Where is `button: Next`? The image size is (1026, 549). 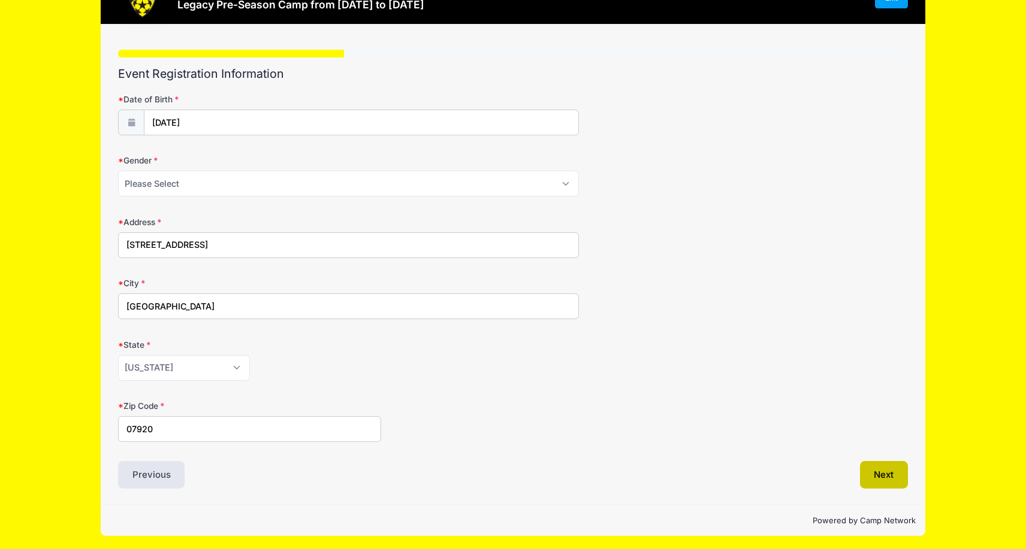
button: Next is located at coordinates (884, 475).